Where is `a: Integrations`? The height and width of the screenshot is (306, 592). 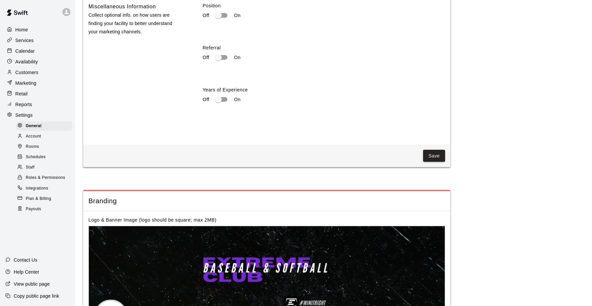
a: Integrations is located at coordinates (45, 188).